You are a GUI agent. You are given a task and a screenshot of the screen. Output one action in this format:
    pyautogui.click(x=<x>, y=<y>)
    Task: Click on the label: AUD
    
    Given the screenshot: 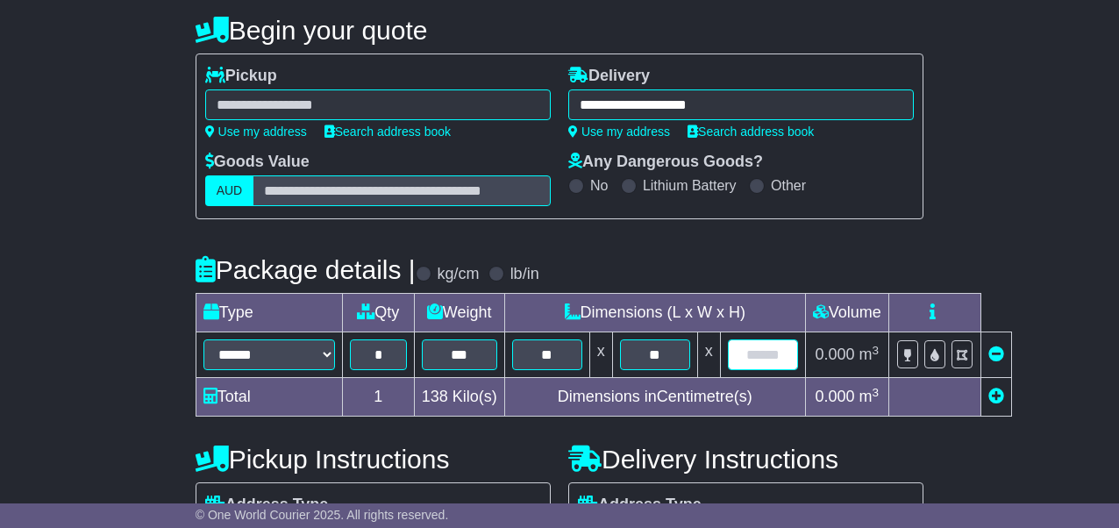 What is the action you would take?
    pyautogui.click(x=230, y=190)
    